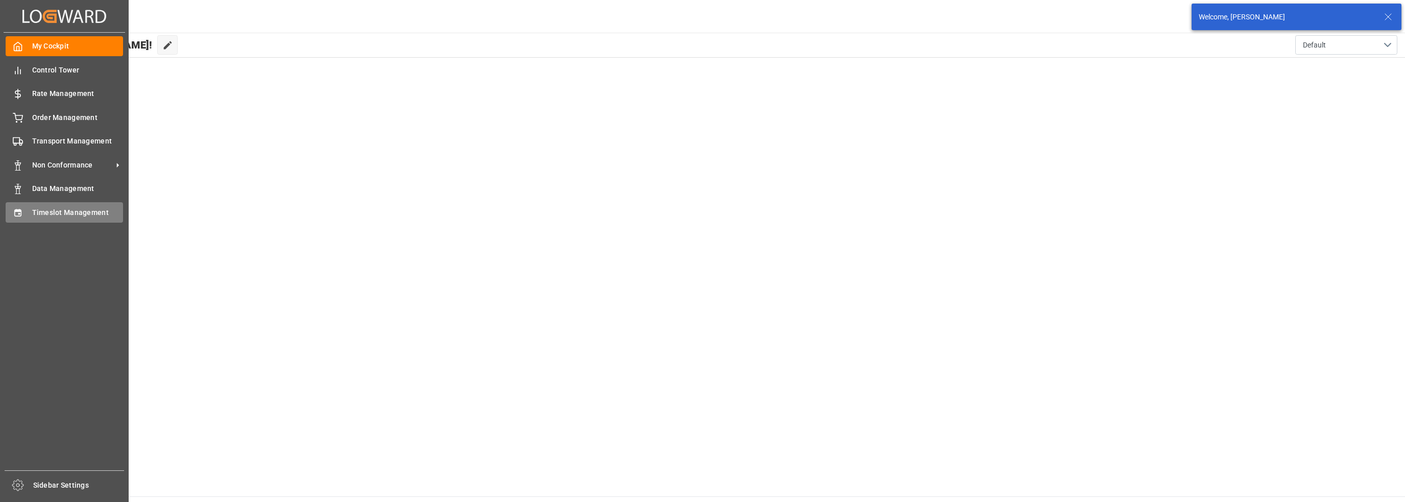 The width and height of the screenshot is (1405, 502). Describe the element at coordinates (1314, 45) in the screenshot. I see `span: Default` at that location.